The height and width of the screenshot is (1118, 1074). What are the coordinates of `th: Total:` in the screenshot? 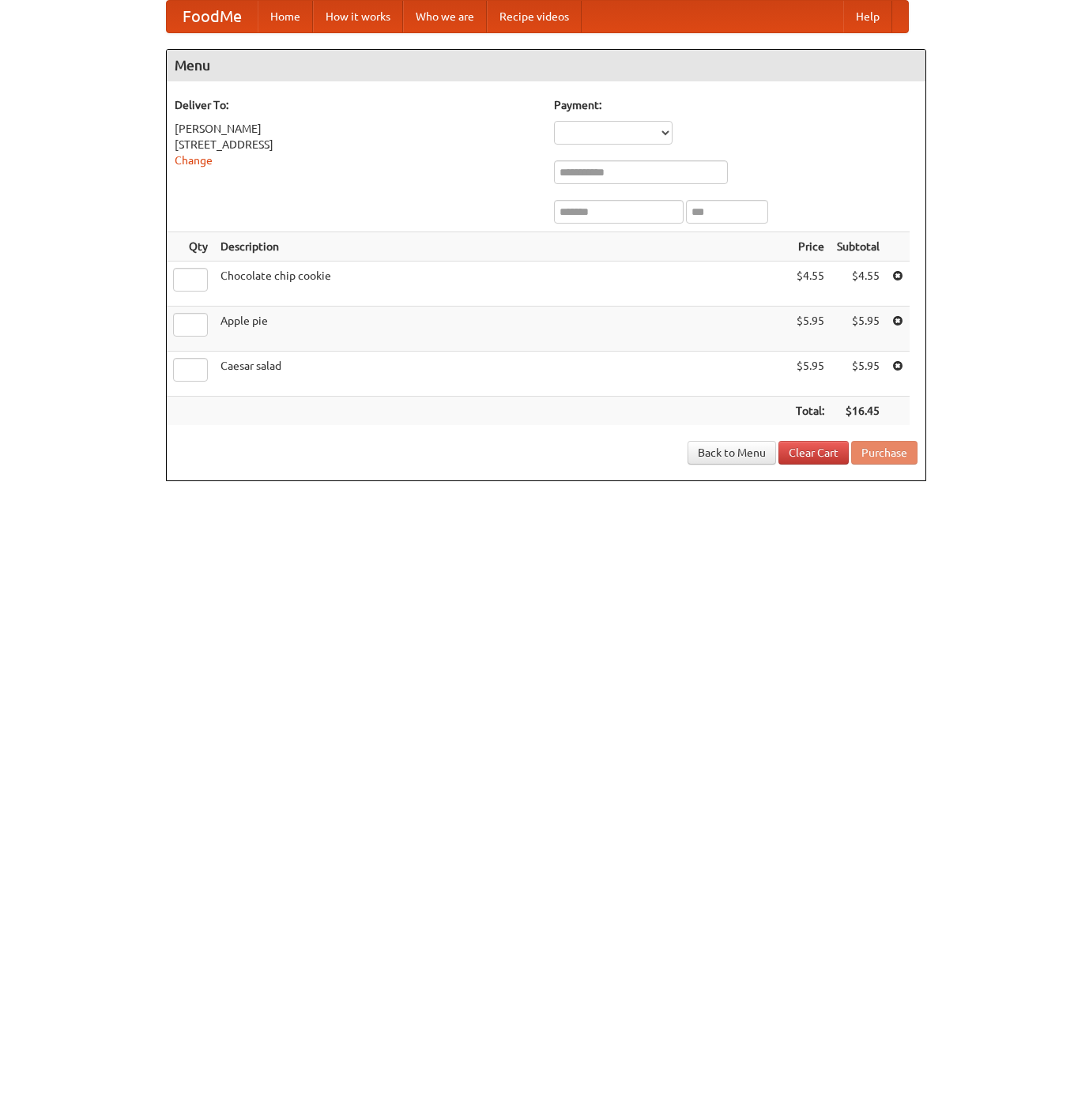 It's located at (810, 411).